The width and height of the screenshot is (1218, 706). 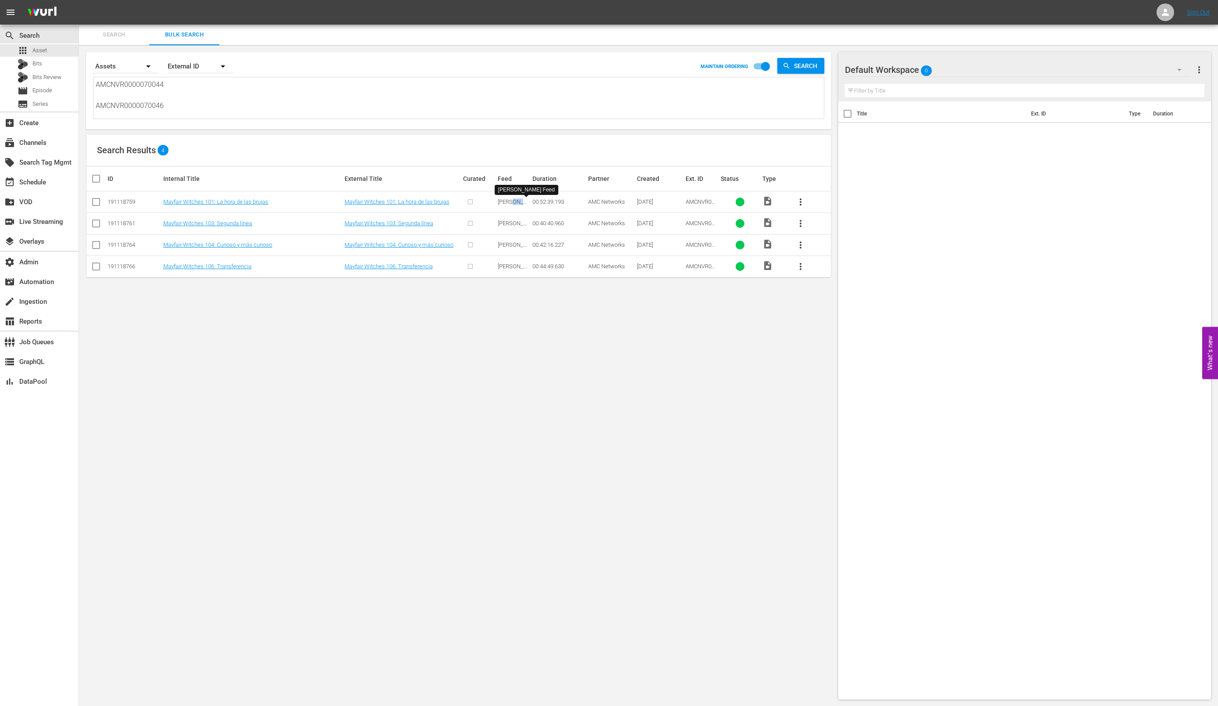 What do you see at coordinates (1135, 114) in the screenshot?
I see `th: Type` at bounding box center [1135, 114].